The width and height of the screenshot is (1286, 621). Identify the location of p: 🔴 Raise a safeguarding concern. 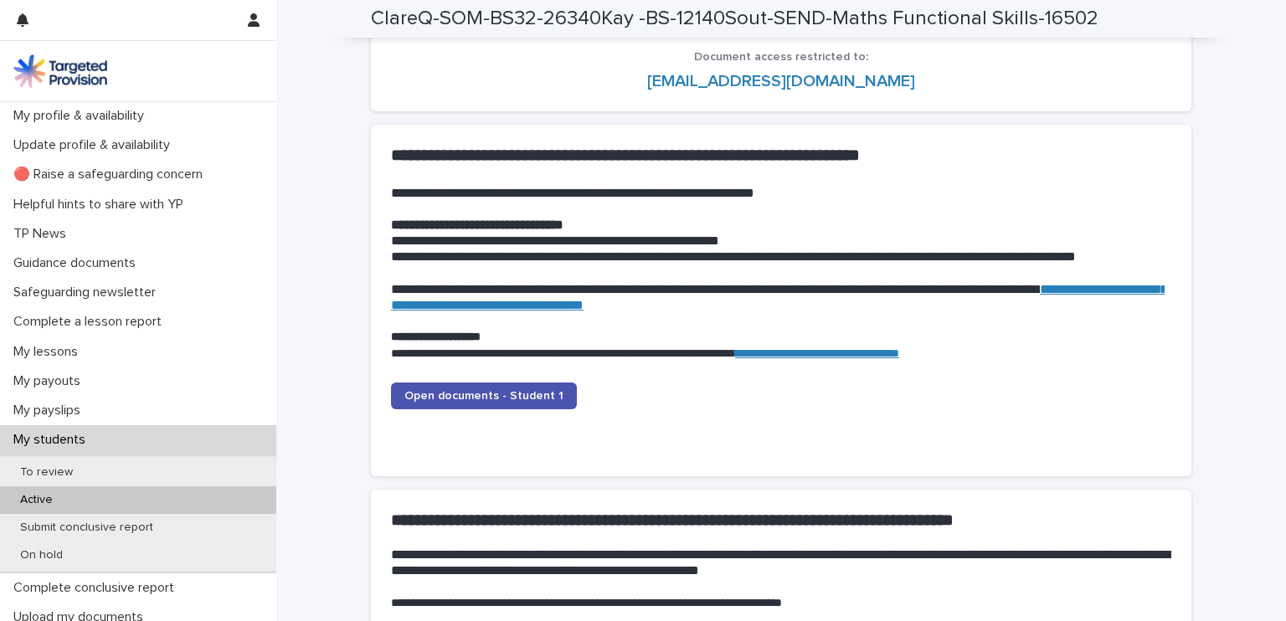
(111, 174).